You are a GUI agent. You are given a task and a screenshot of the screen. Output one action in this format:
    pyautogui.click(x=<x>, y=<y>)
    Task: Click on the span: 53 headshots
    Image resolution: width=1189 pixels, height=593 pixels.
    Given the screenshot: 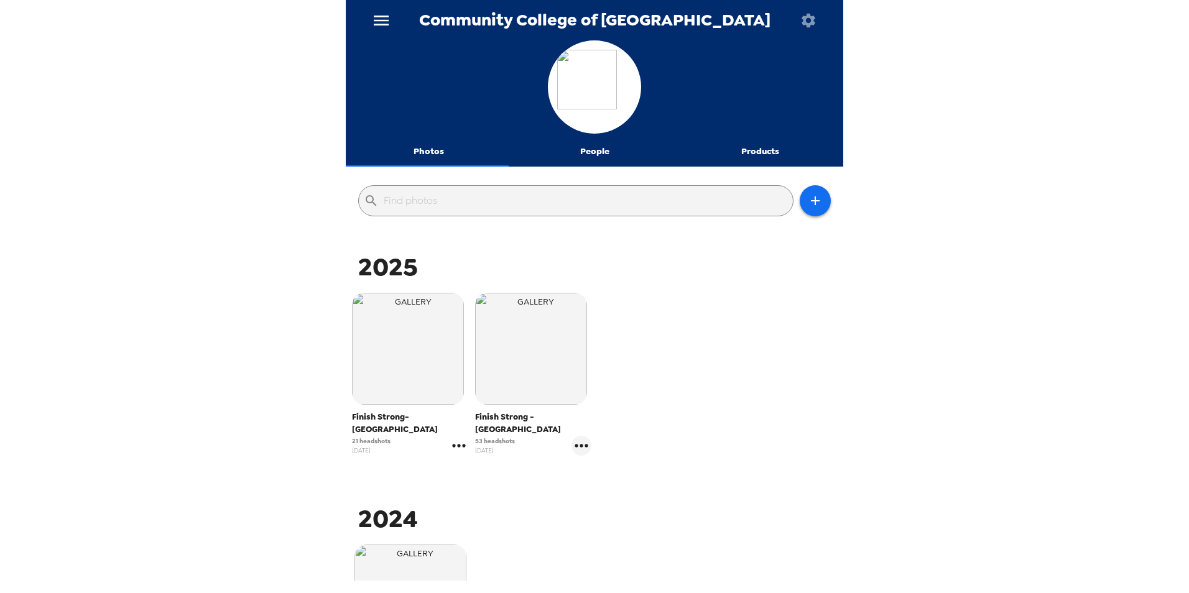 What is the action you would take?
    pyautogui.click(x=495, y=441)
    